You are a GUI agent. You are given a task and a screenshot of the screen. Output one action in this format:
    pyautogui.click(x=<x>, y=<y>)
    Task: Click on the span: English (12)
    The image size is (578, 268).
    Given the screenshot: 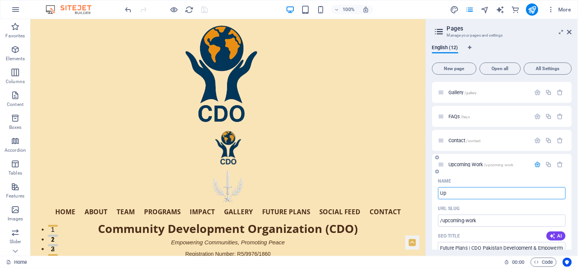 What is the action you would take?
    pyautogui.click(x=445, y=48)
    